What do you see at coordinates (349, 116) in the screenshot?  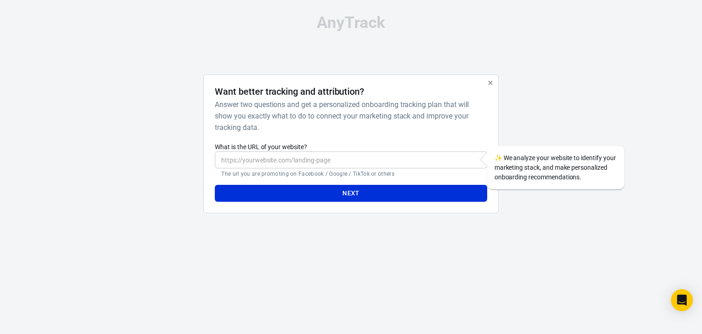 I see `h6: Answer two questions and get a personalized onboarding tracking plan that will show you exactly w...` at bounding box center [349, 116].